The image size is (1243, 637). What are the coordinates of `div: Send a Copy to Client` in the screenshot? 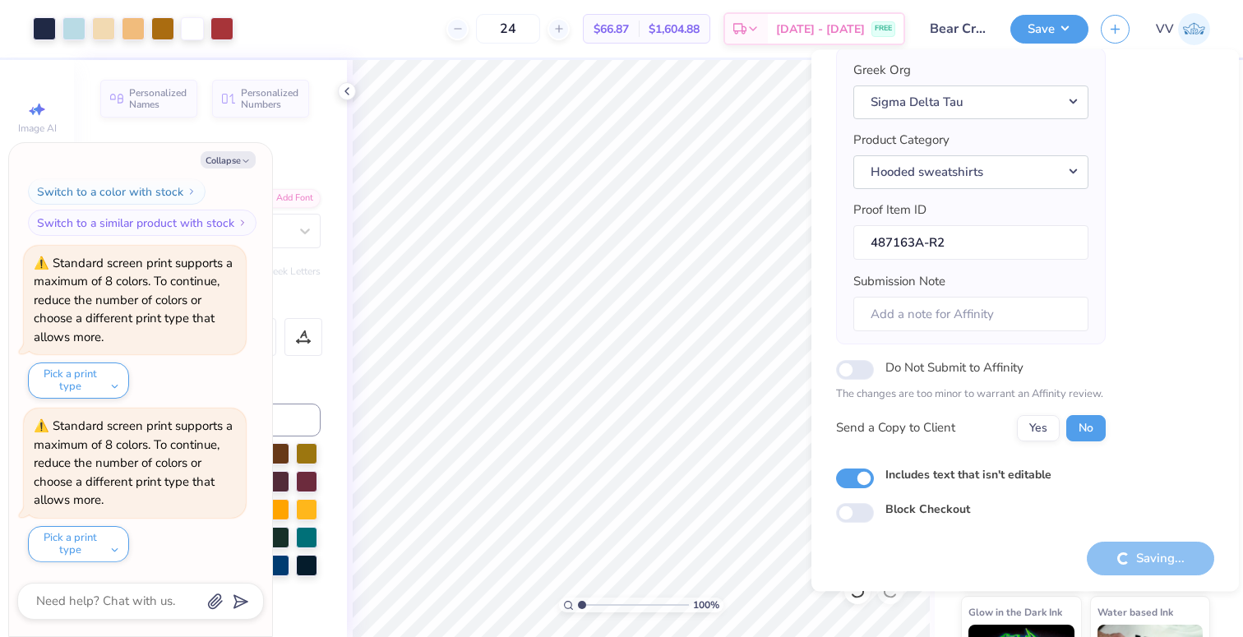 It's located at (896, 428).